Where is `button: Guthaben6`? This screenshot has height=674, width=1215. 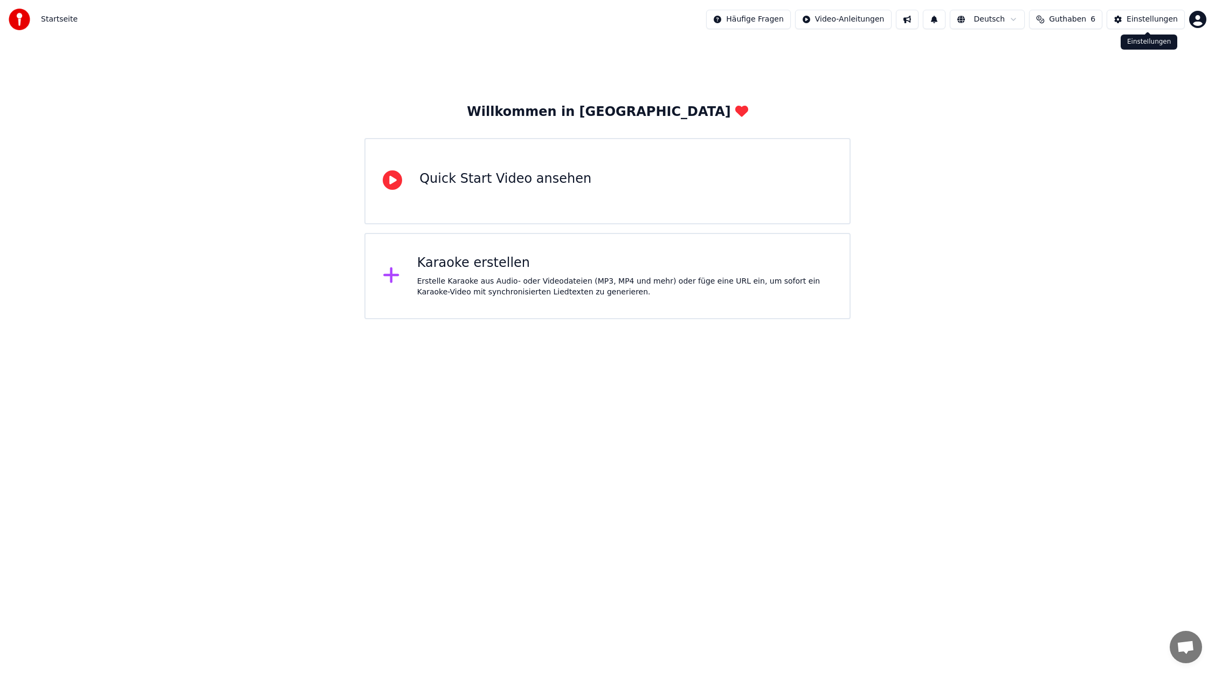
button: Guthaben6 is located at coordinates (1066, 19).